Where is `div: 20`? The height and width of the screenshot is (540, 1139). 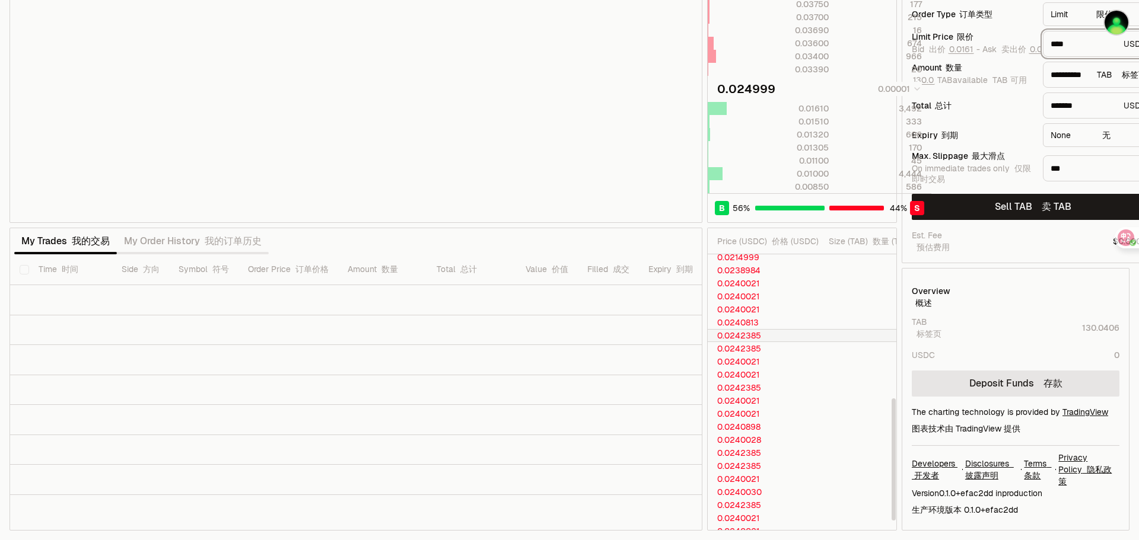 div: 20 is located at coordinates (880, 69).